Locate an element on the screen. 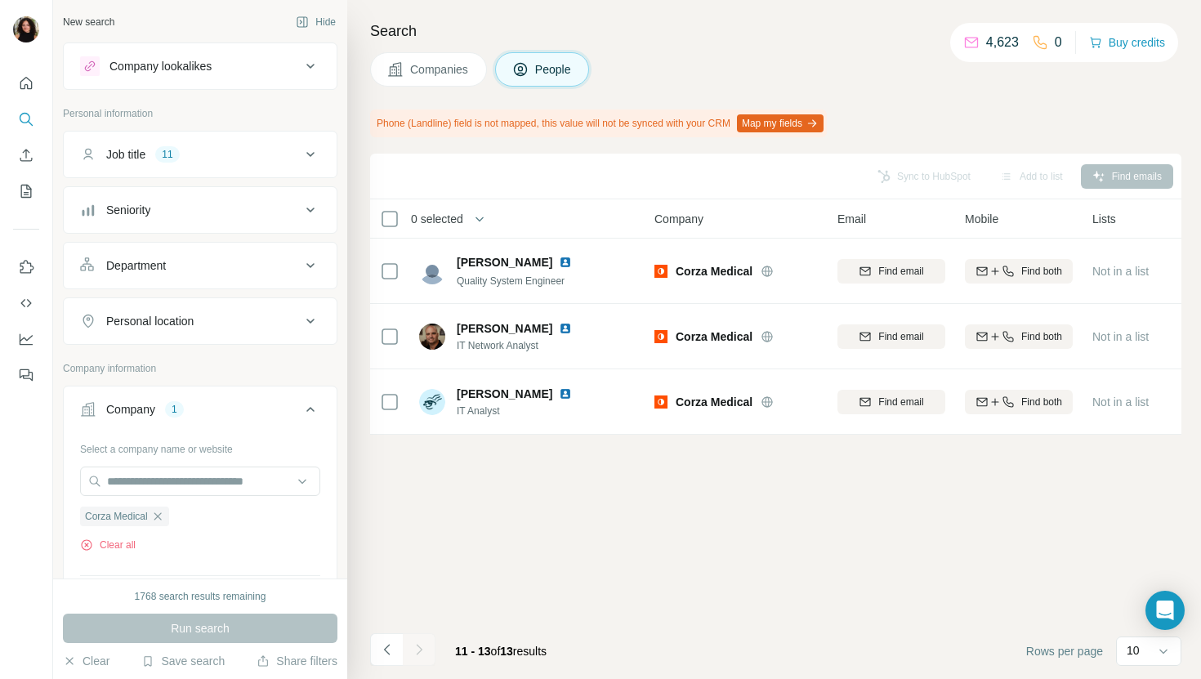  button: Hide is located at coordinates (315, 22).